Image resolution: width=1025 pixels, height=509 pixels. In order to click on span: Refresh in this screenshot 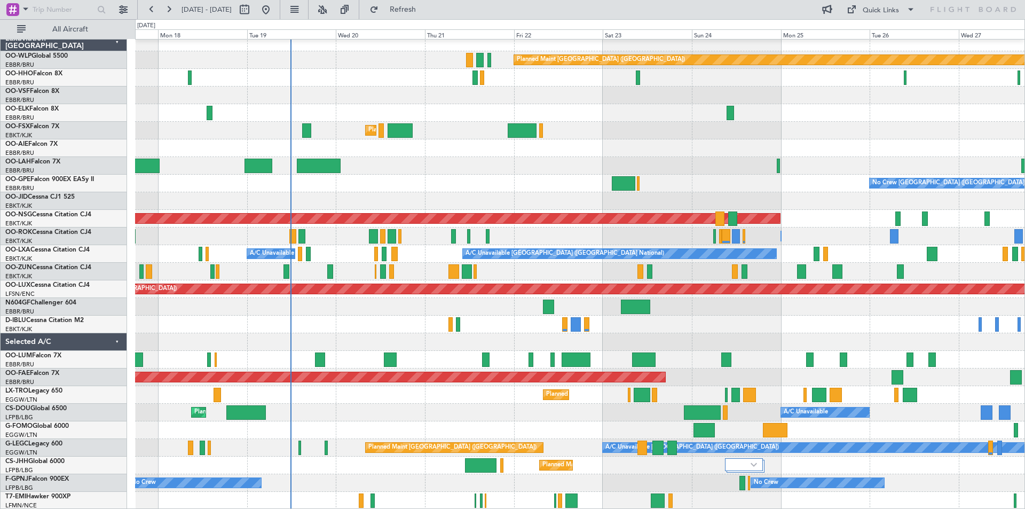, I will do `click(403, 10)`.